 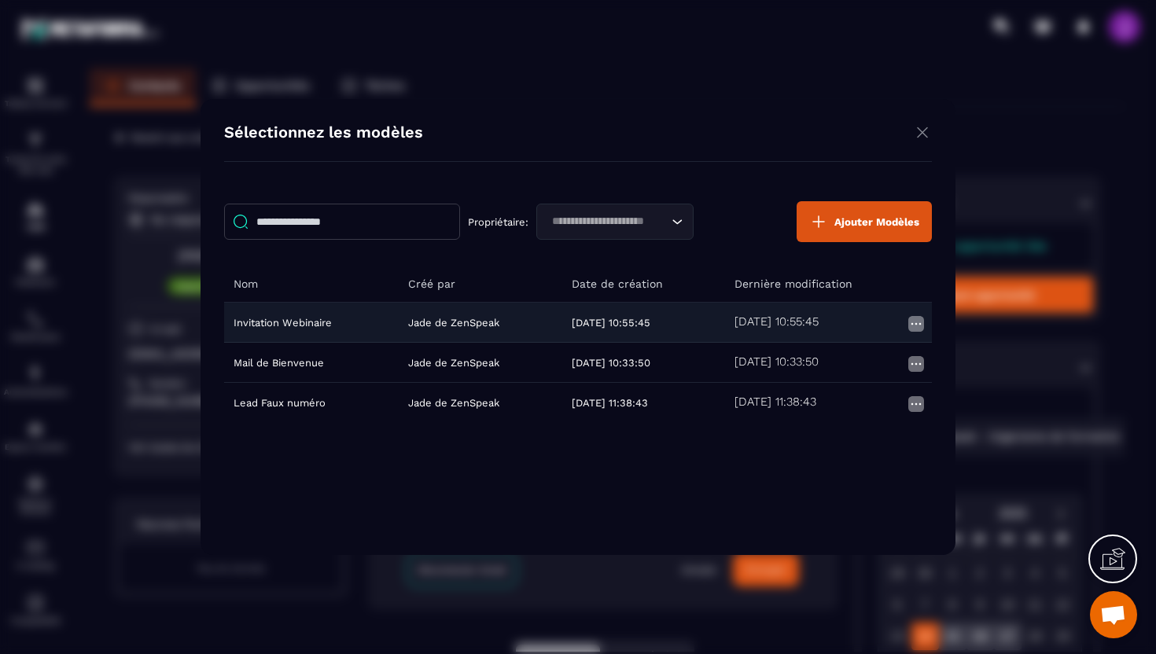 I want to click on img: close, so click(x=922, y=132).